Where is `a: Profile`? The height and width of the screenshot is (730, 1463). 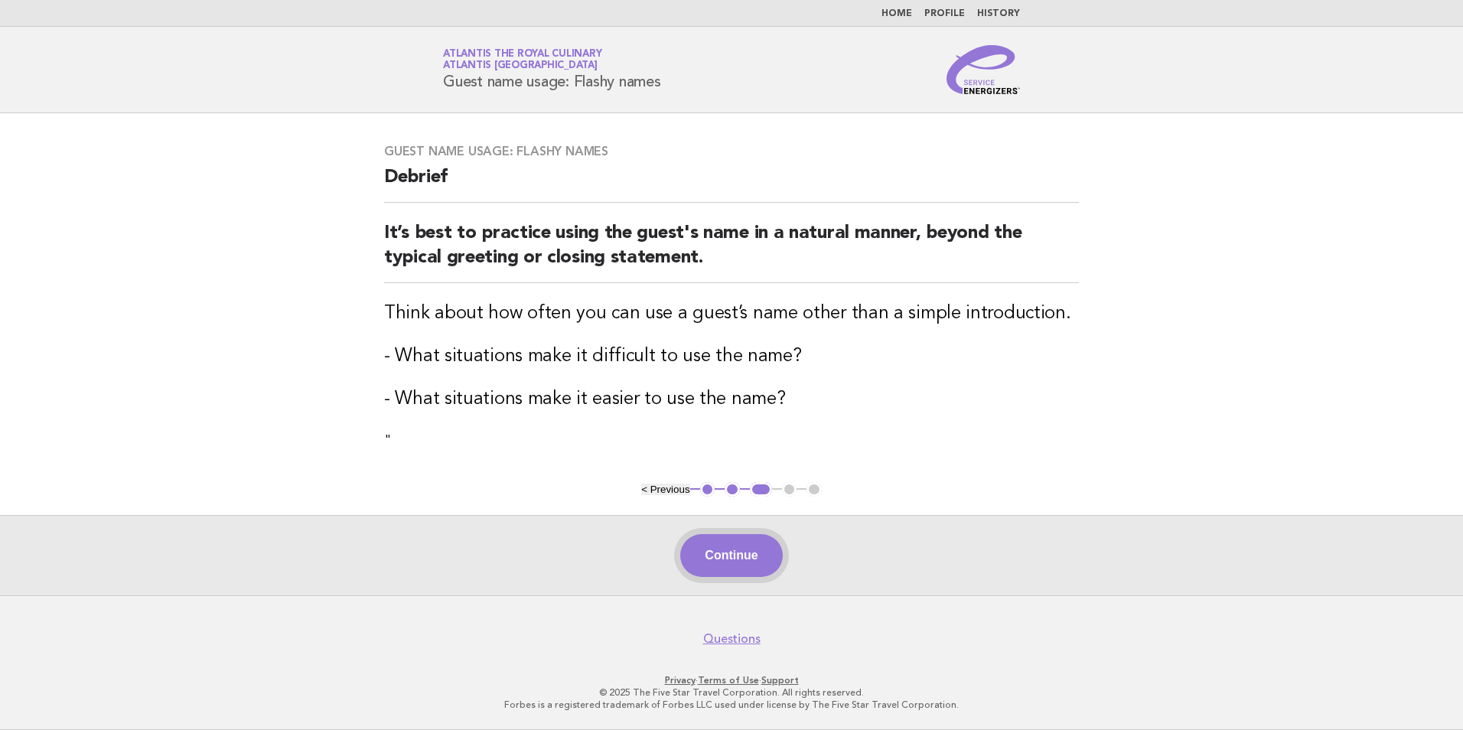 a: Profile is located at coordinates (944, 14).